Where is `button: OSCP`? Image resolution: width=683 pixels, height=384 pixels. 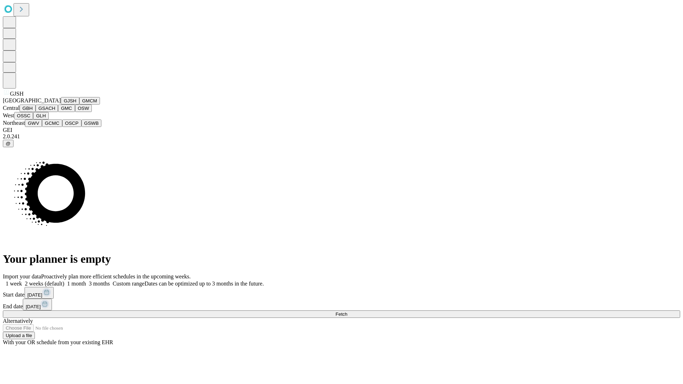
button: OSCP is located at coordinates (72, 123).